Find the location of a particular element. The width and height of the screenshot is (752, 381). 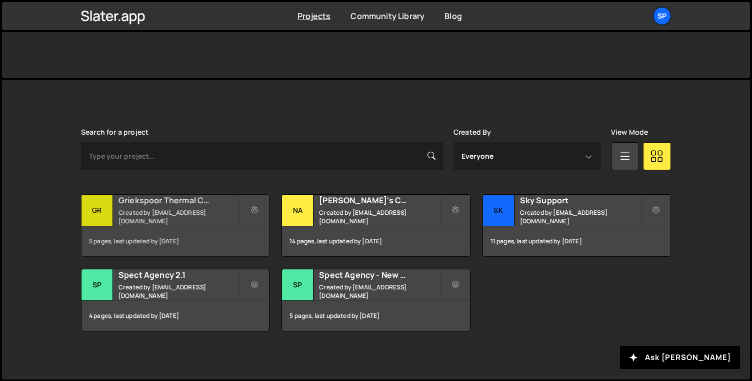

a: Community Library is located at coordinates (388, 16).